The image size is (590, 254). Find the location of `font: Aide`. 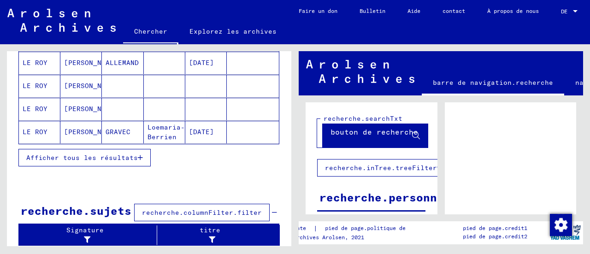

font: Aide is located at coordinates (414, 11).